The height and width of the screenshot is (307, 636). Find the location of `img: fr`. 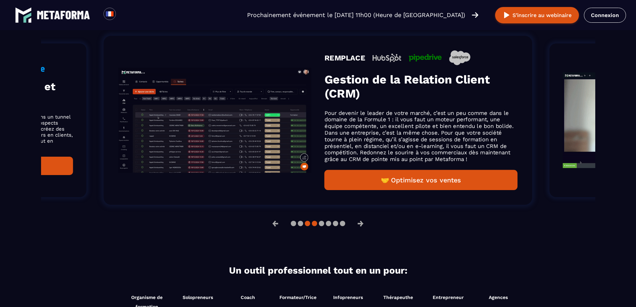

img: fr is located at coordinates (110, 14).